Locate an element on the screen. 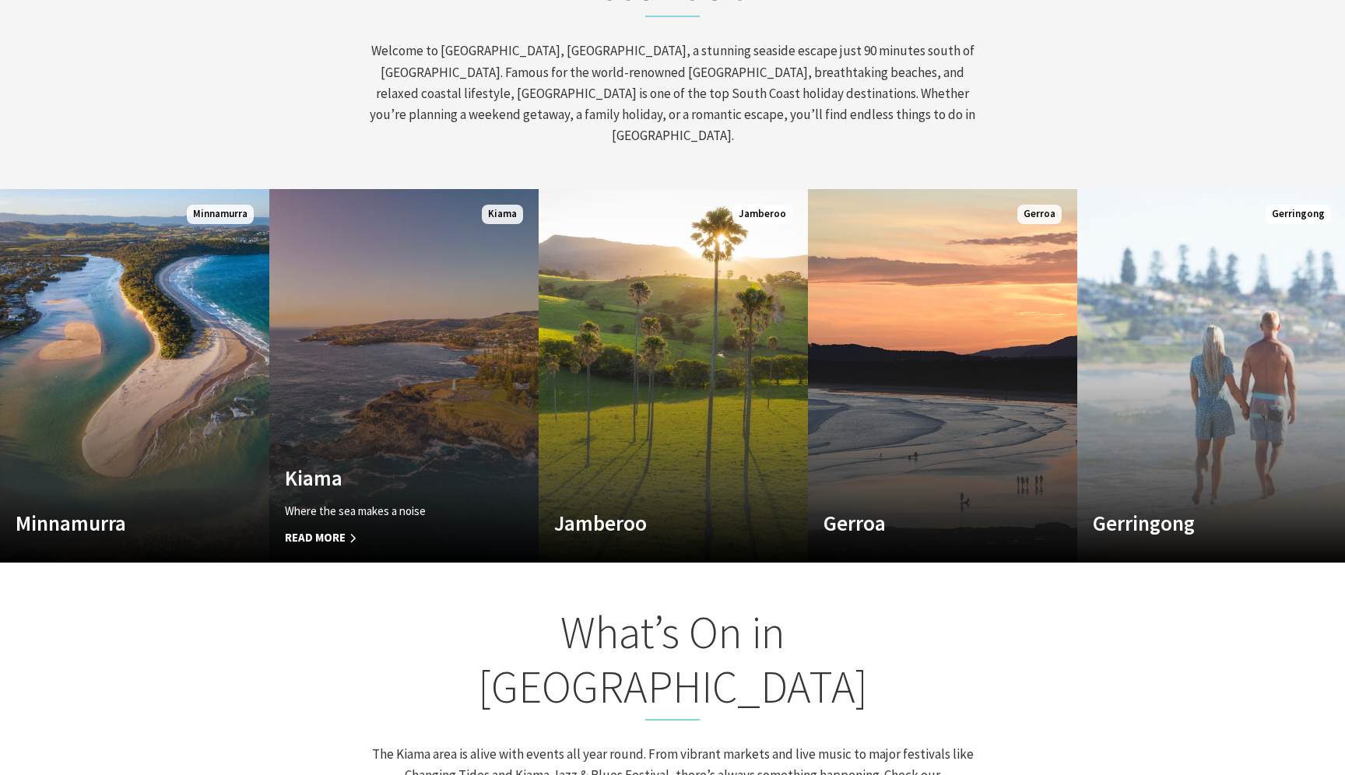 This screenshot has height=775, width=1345. p: Where the sea makes a noise is located at coordinates (384, 511).